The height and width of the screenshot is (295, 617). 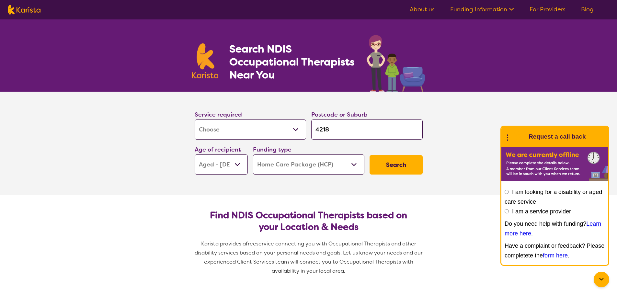 What do you see at coordinates (554, 251) in the screenshot?
I see `p: Have a complaint or feedback? Please completete the .` at bounding box center [554, 251].